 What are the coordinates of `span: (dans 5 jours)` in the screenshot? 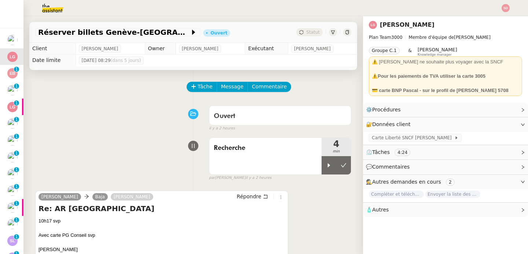 It's located at (126, 60).